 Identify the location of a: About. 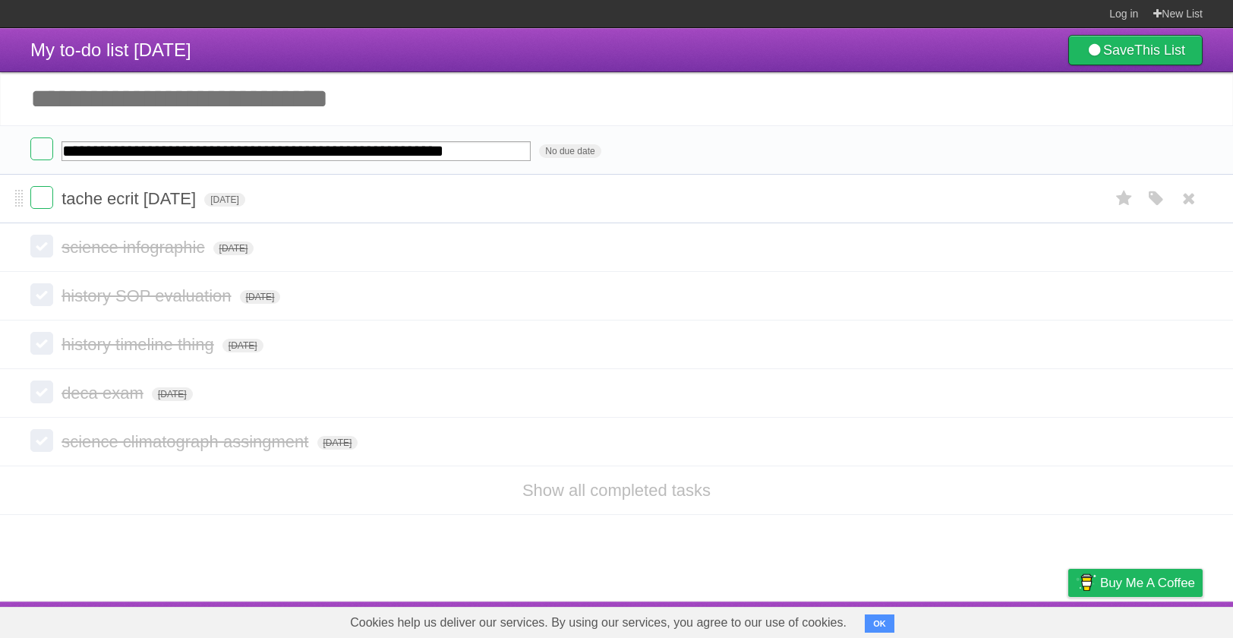
(882, 620).